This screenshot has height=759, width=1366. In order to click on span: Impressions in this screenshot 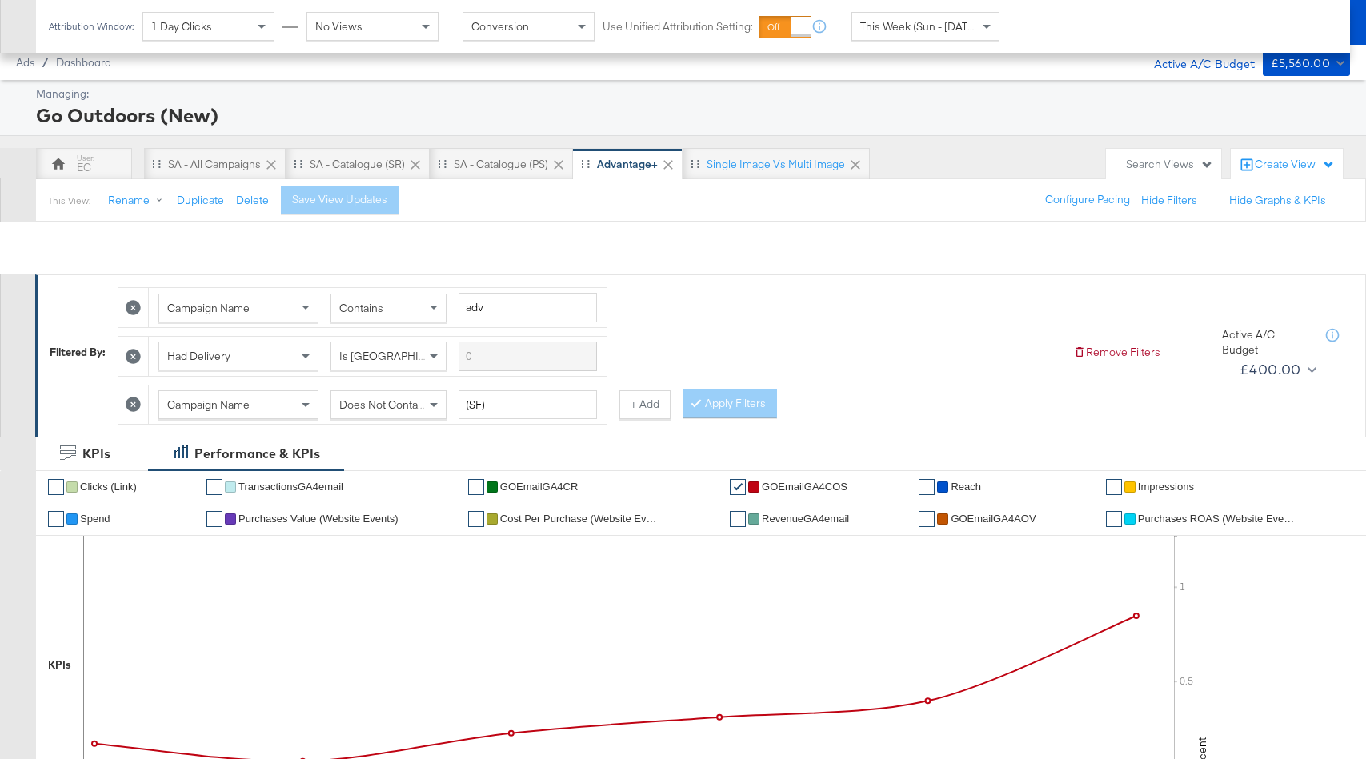, I will do `click(1166, 486)`.